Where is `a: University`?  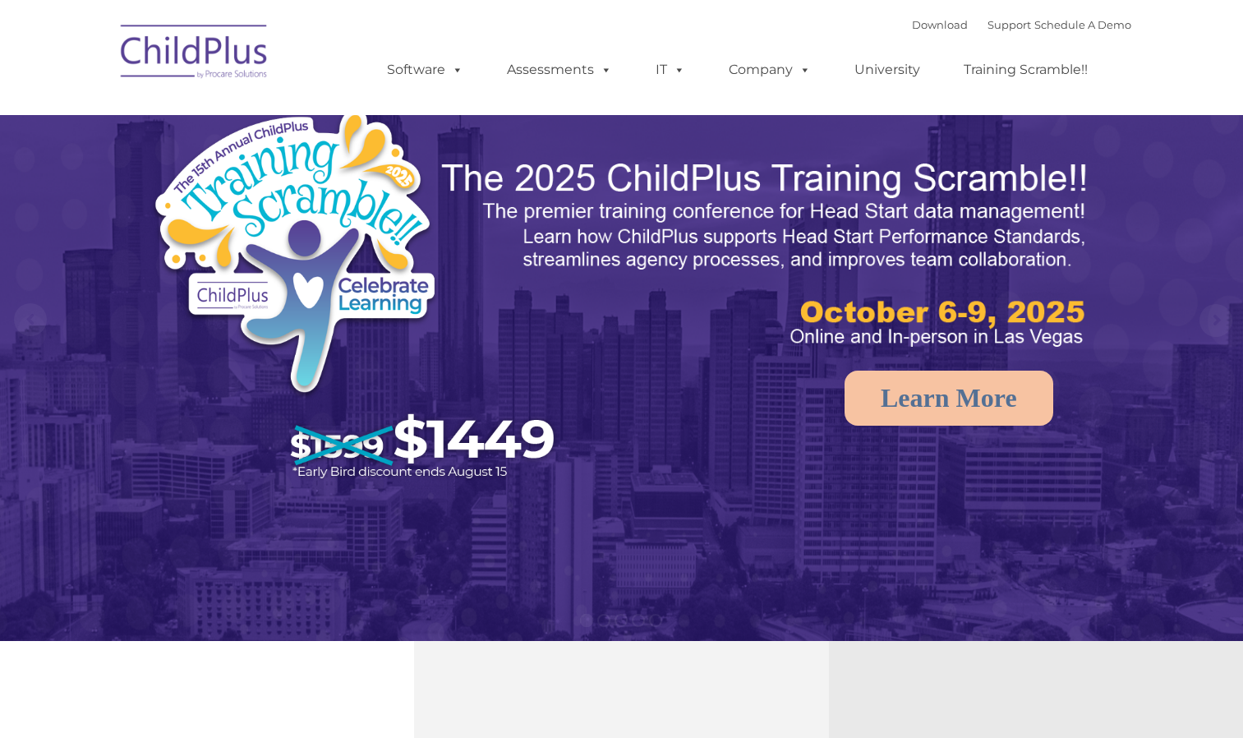 a: University is located at coordinates (887, 70).